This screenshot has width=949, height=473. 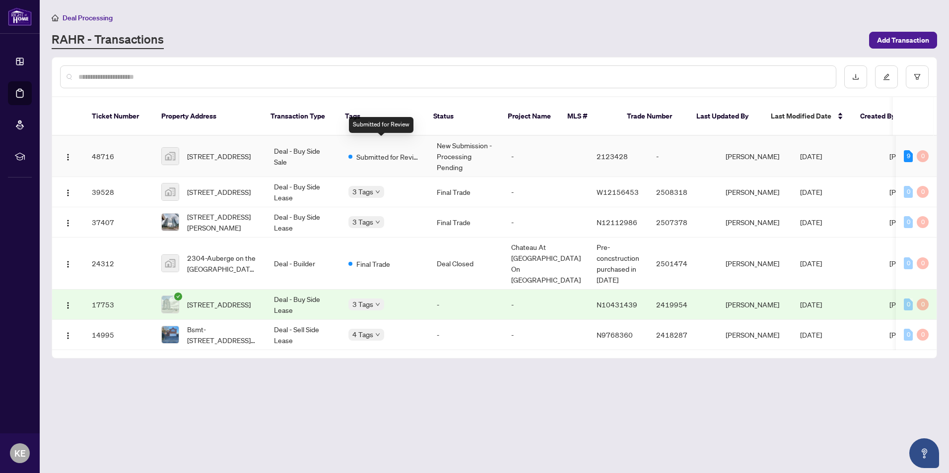 I want to click on th: Transaction Type, so click(x=300, y=117).